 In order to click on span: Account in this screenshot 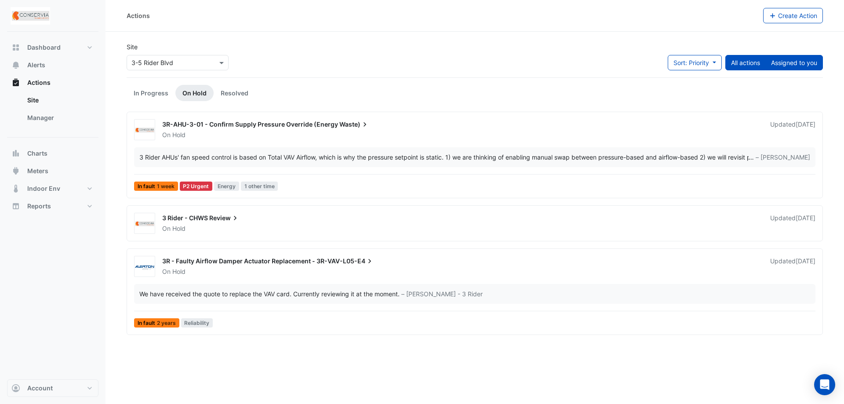, I will do `click(40, 388)`.